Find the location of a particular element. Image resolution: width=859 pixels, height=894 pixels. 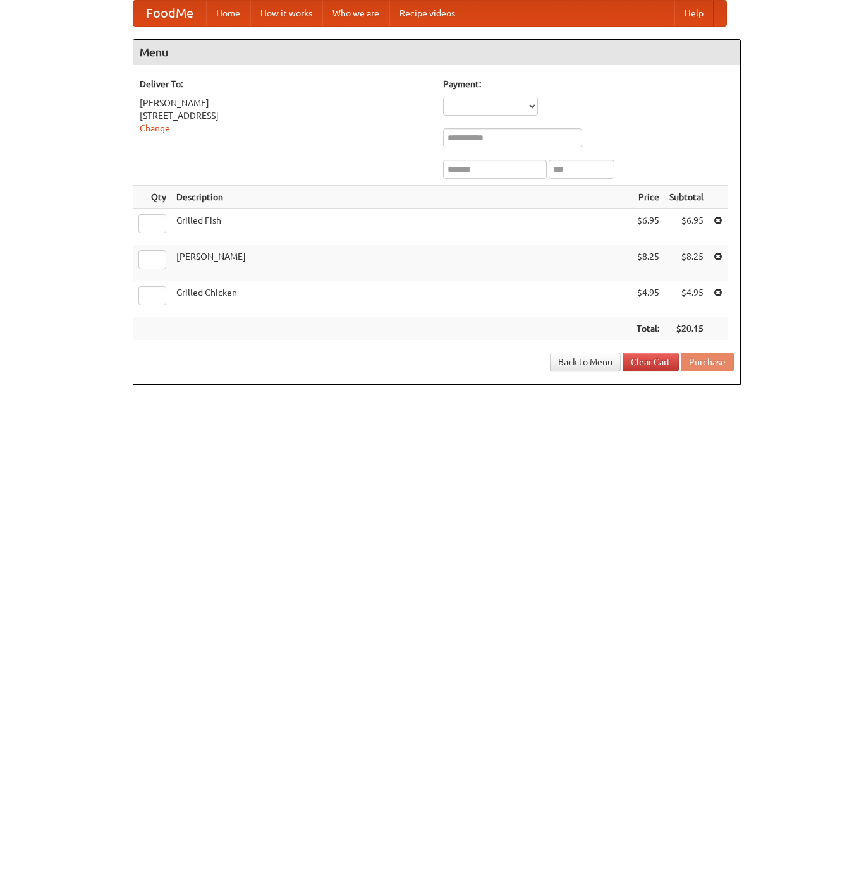

a: How it works is located at coordinates (286, 13).